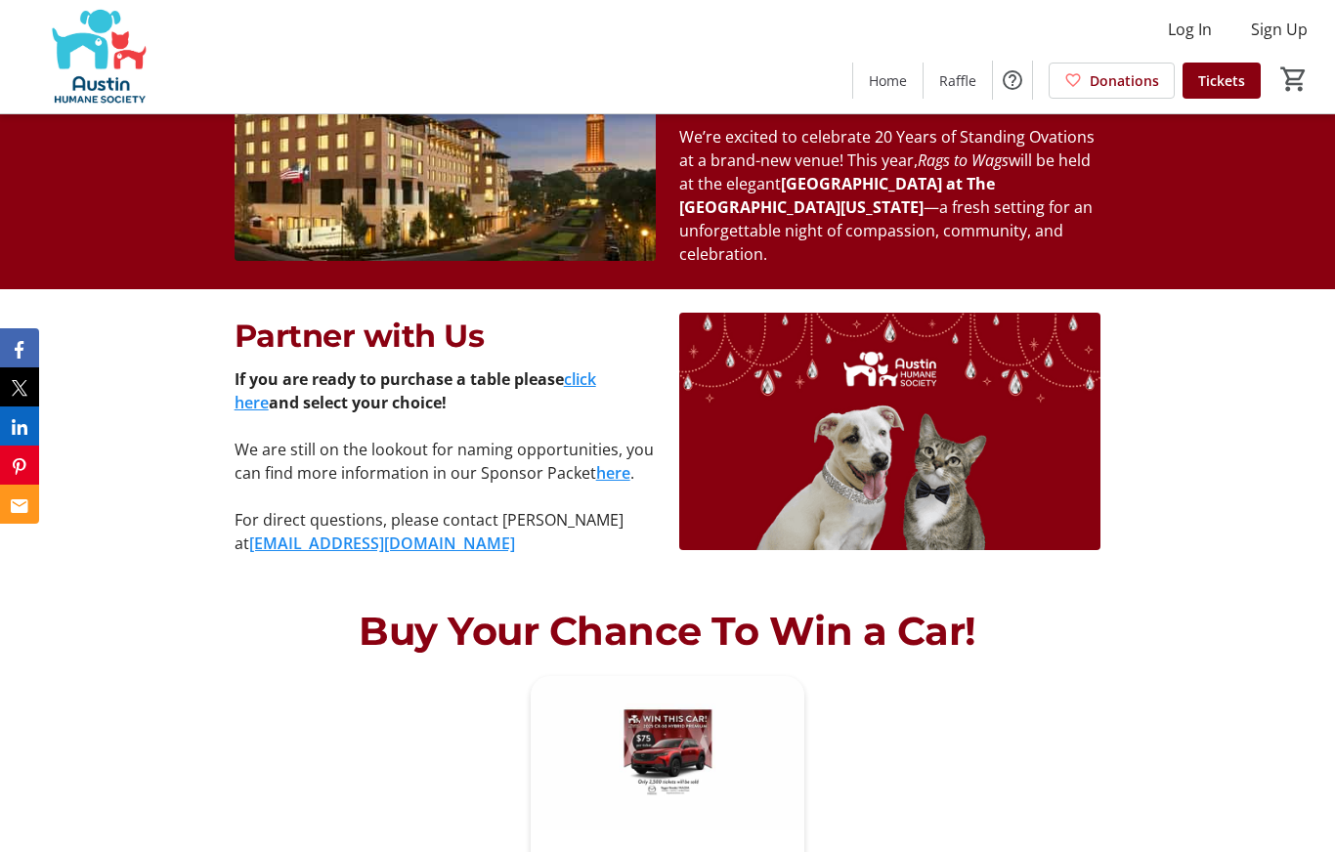 The image size is (1335, 852). Describe the element at coordinates (415, 391) in the screenshot. I see `a: click here` at that location.